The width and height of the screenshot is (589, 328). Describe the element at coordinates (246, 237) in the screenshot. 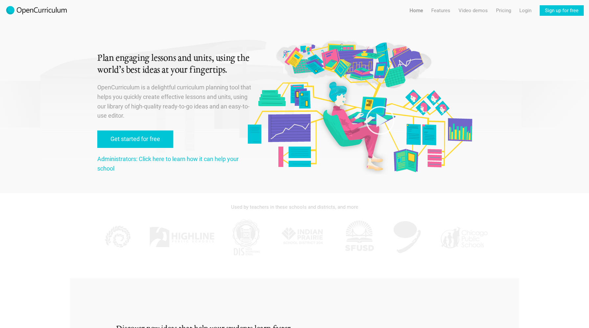

I see `img: DIS.jpg` at that location.